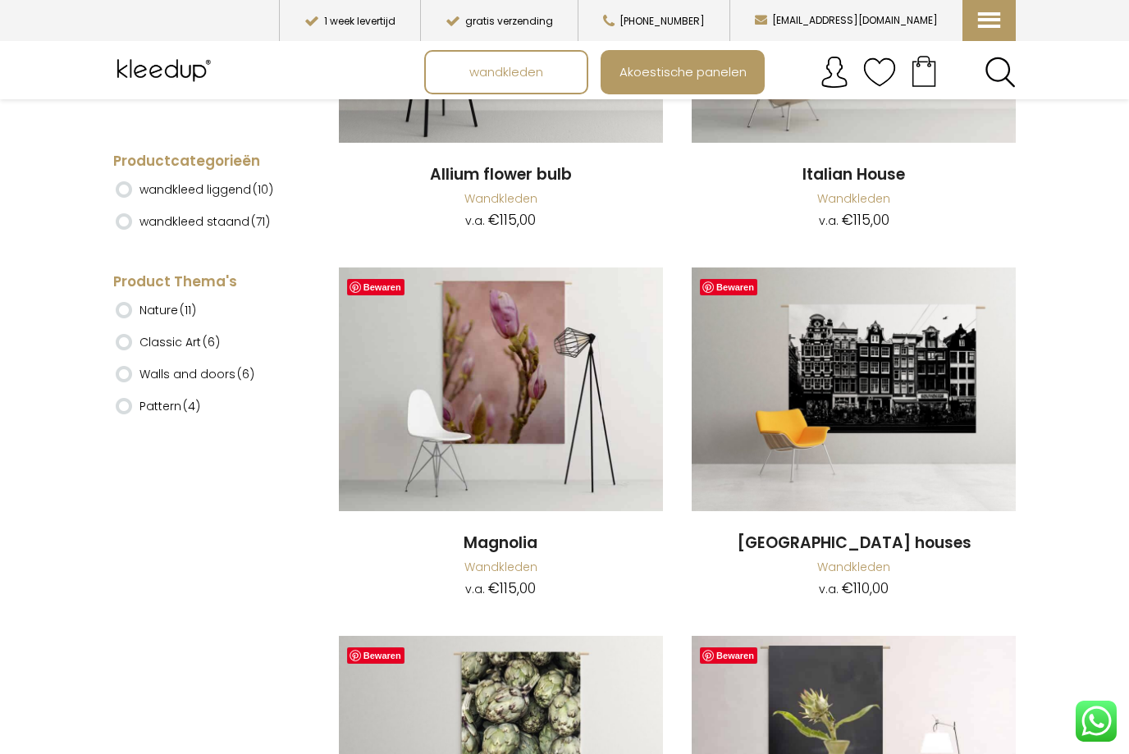  Describe the element at coordinates (854, 389) in the screenshot. I see `img: Amsterdam Houses` at that location.